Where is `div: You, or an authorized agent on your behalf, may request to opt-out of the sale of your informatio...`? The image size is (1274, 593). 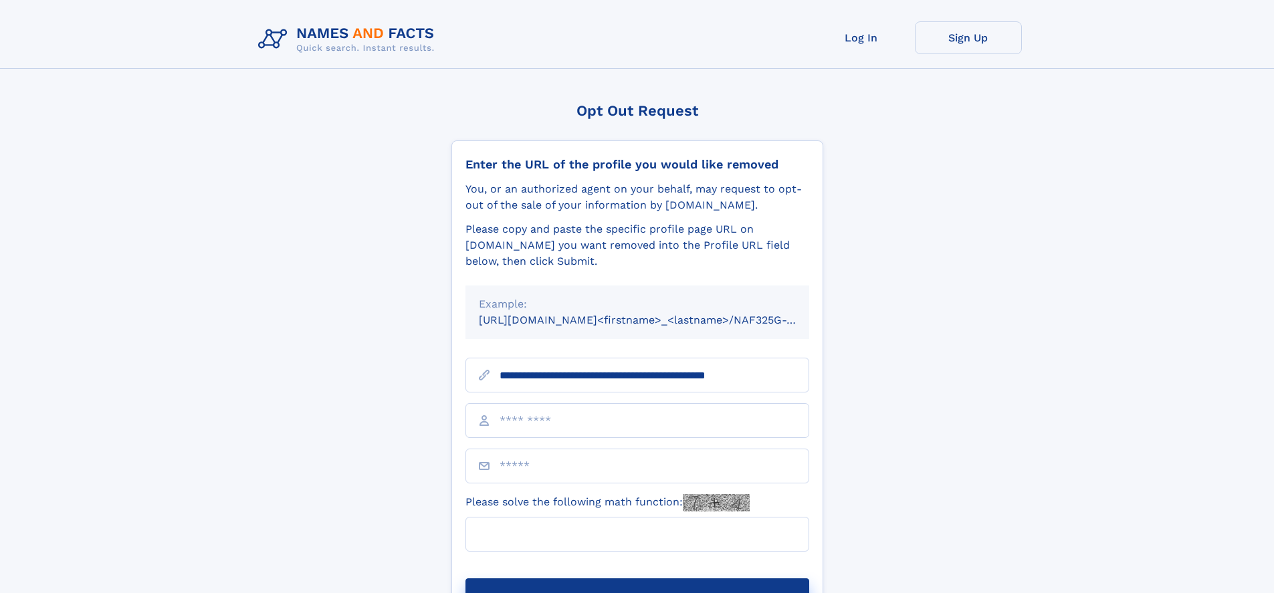
div: You, or an authorized agent on your behalf, may request to opt-out of the sale of your informatio... is located at coordinates (638, 197).